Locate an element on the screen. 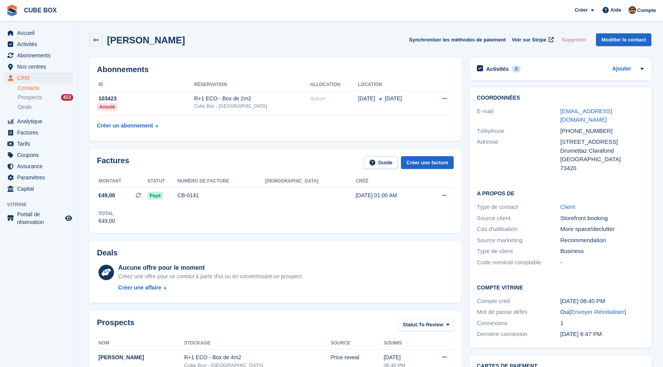 Image resolution: width=663 pixels, height=367 pixels. h2: Factures is located at coordinates (113, 163).